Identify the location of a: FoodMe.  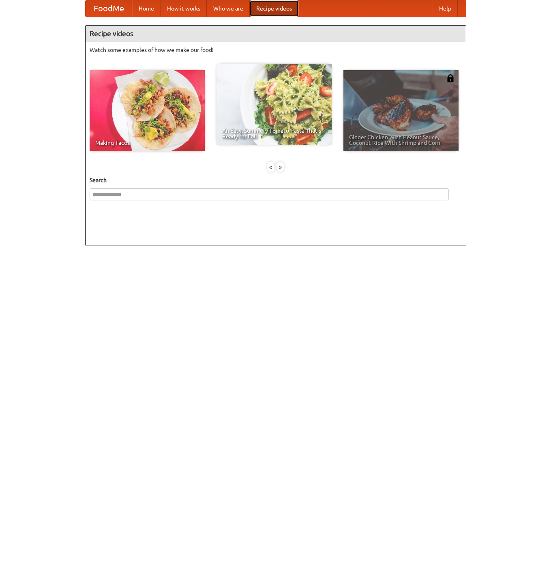
(109, 9).